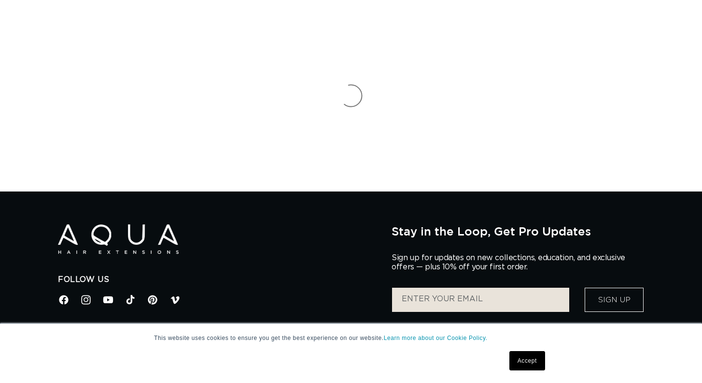  What do you see at coordinates (436, 338) in the screenshot?
I see `a: Learn more about our Cookie Policy.` at bounding box center [436, 338].